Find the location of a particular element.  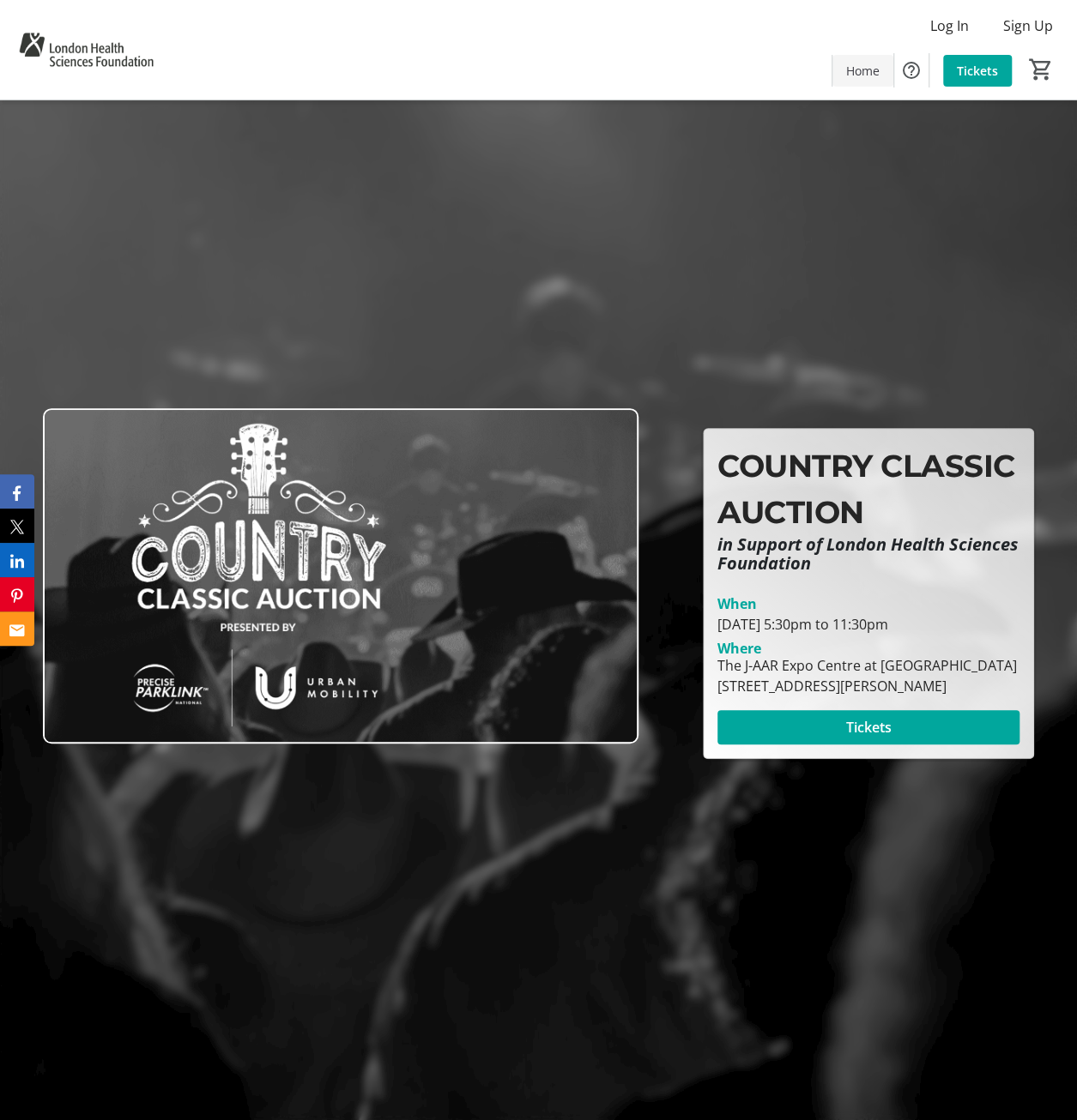

p: COUNTRY CLASSIC AUCTION is located at coordinates (869, 489).